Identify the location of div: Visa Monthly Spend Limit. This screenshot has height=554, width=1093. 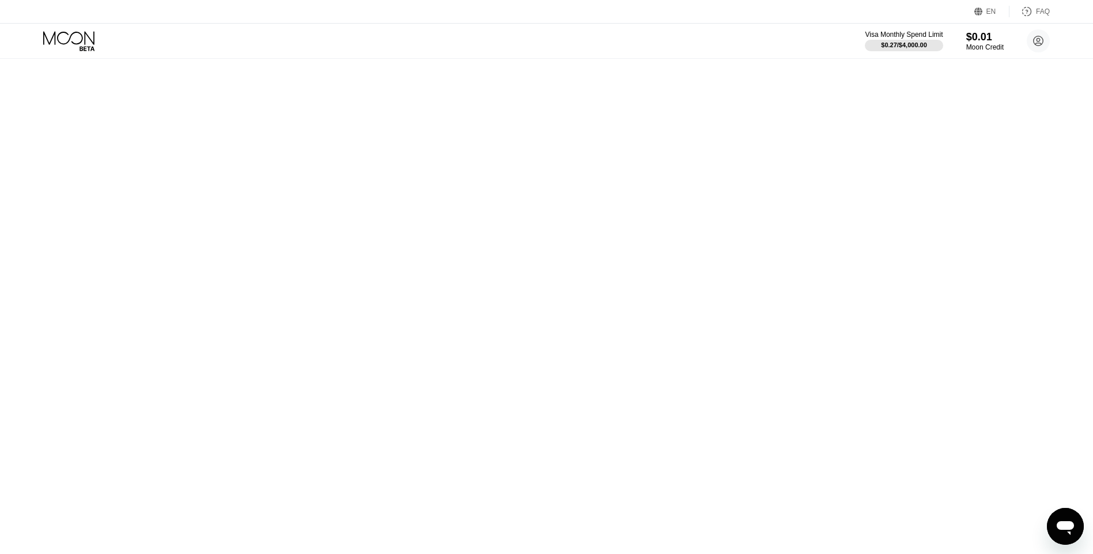
(903, 35).